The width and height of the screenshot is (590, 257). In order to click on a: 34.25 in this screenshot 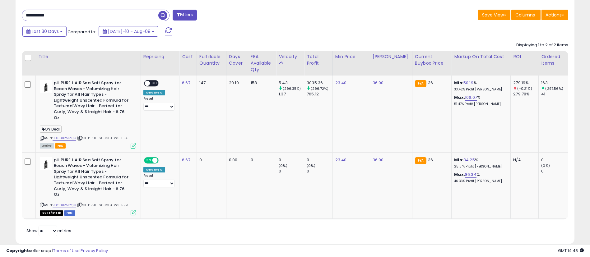, I will do `click(469, 160)`.